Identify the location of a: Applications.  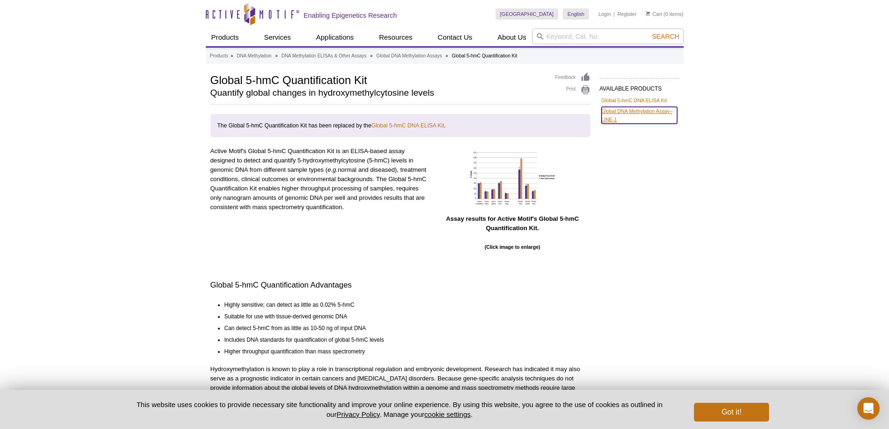
(335, 37).